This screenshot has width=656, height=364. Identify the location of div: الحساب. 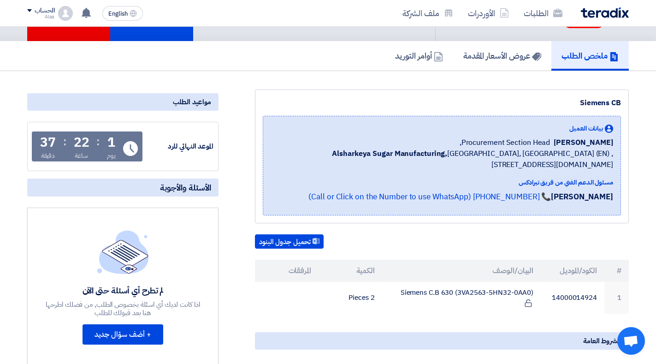
(44, 11).